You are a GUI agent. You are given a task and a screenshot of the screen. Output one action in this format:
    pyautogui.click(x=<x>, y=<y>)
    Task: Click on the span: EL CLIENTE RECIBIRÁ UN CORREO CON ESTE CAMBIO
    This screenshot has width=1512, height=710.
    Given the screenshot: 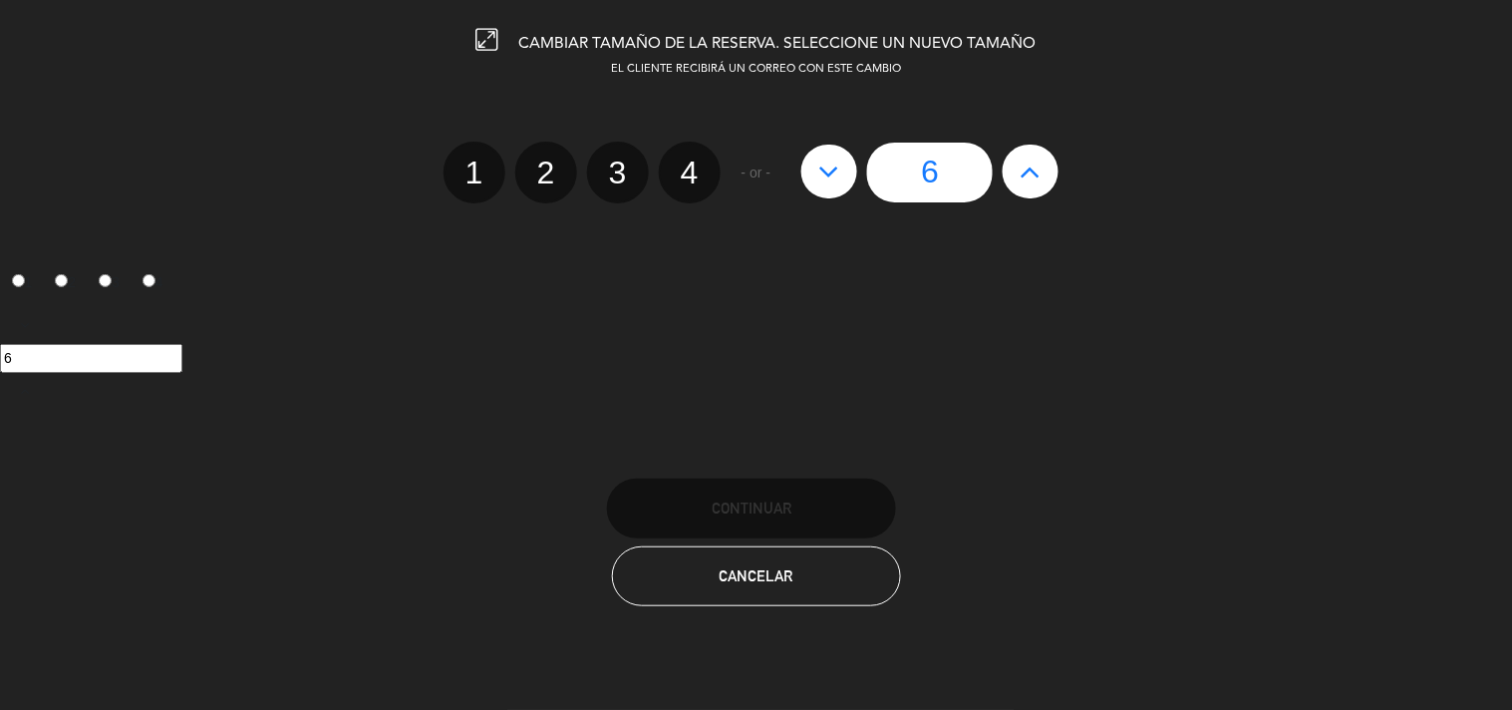 What is the action you would take?
    pyautogui.click(x=755, y=69)
    